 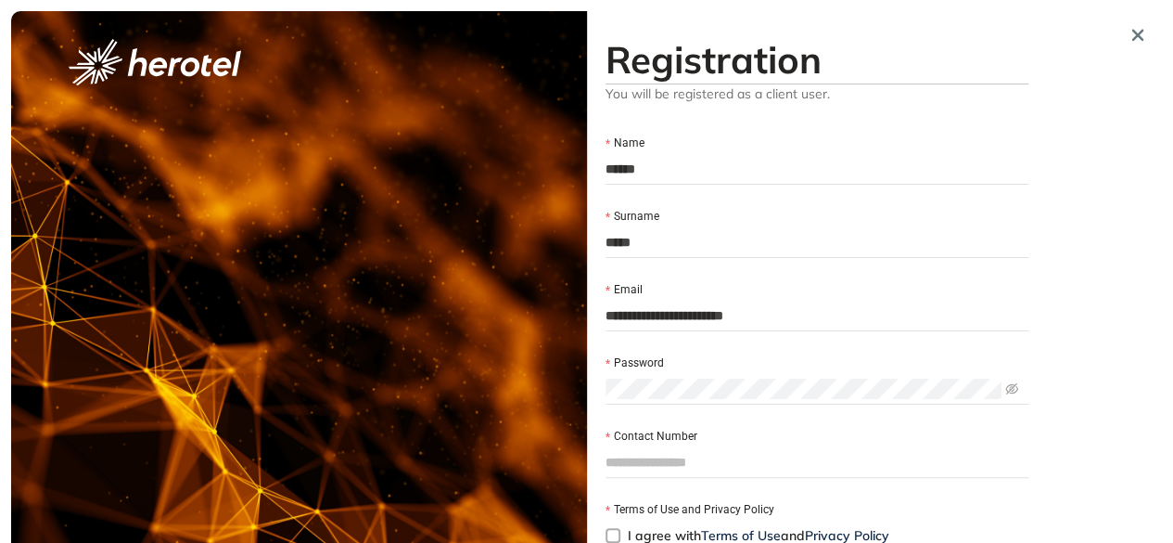 I want to click on span: You will be registered as a client user., so click(x=817, y=93).